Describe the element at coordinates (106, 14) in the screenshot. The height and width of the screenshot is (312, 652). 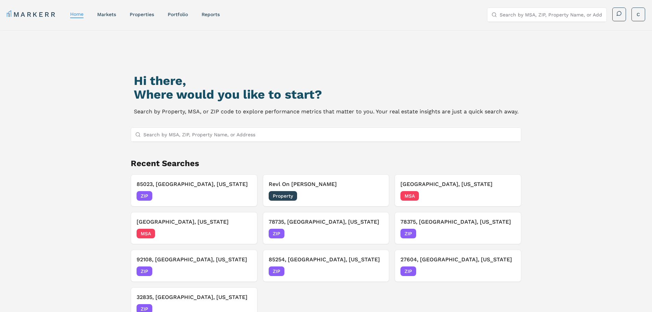
I see `a: markets` at that location.